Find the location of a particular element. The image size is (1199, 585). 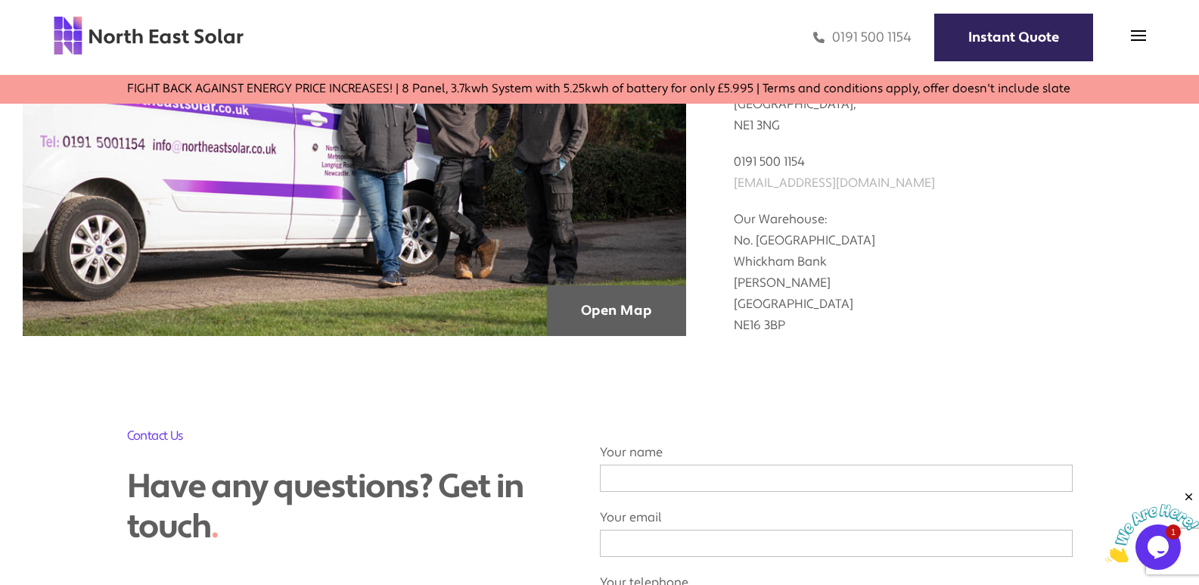

a: Open Map is located at coordinates (616, 310).